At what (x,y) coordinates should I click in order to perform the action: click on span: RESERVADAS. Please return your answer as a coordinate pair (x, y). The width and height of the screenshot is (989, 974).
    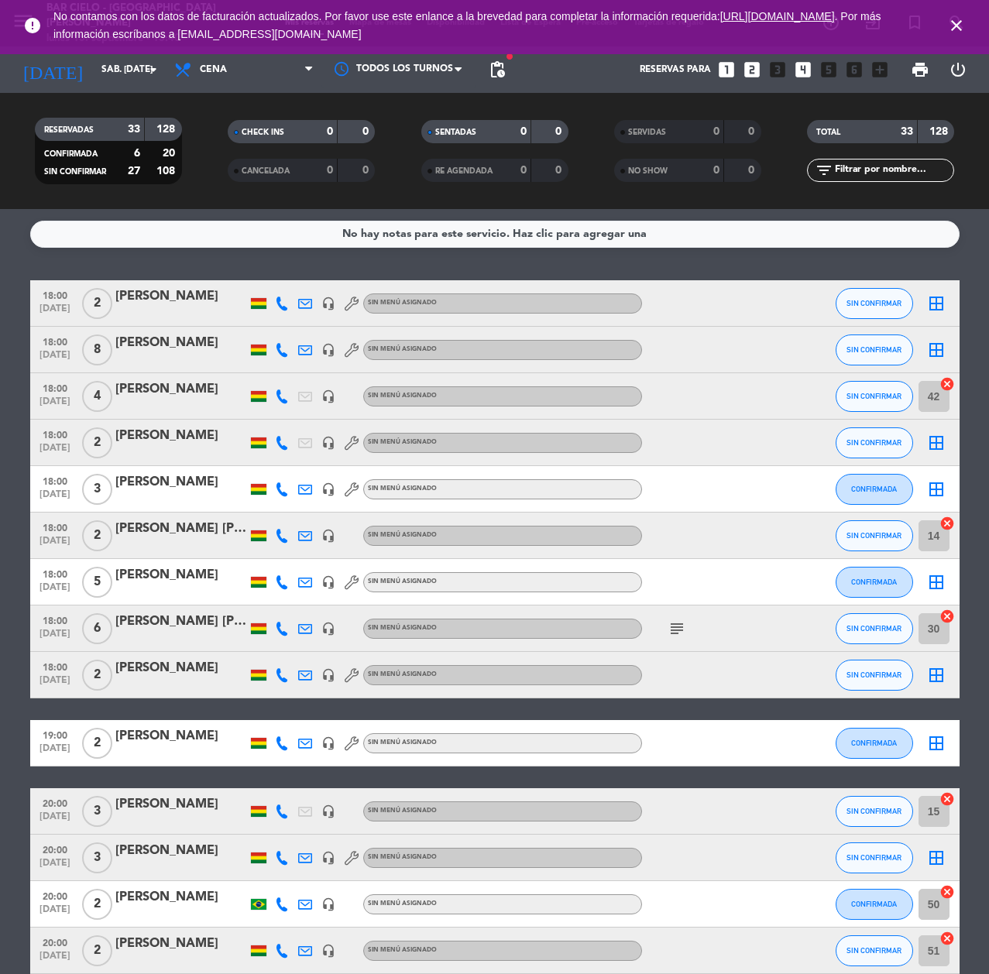
    Looking at the image, I should click on (69, 130).